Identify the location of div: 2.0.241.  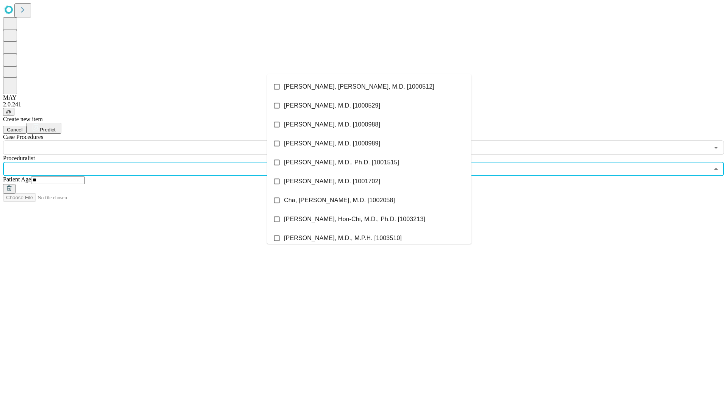
(363, 104).